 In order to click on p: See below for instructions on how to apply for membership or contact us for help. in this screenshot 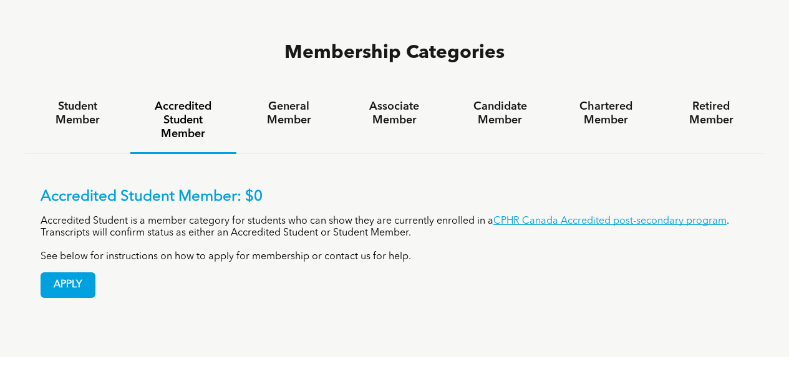, I will do `click(394, 257)`.